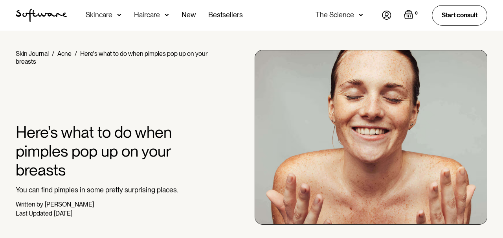  Describe the element at coordinates (64, 53) in the screenshot. I see `a: Acne` at that location.